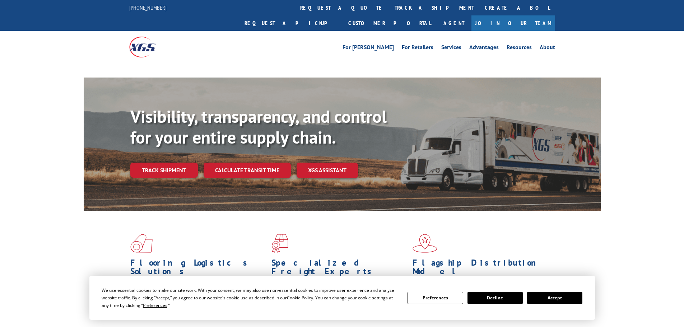  I want to click on a: Services, so click(451, 48).